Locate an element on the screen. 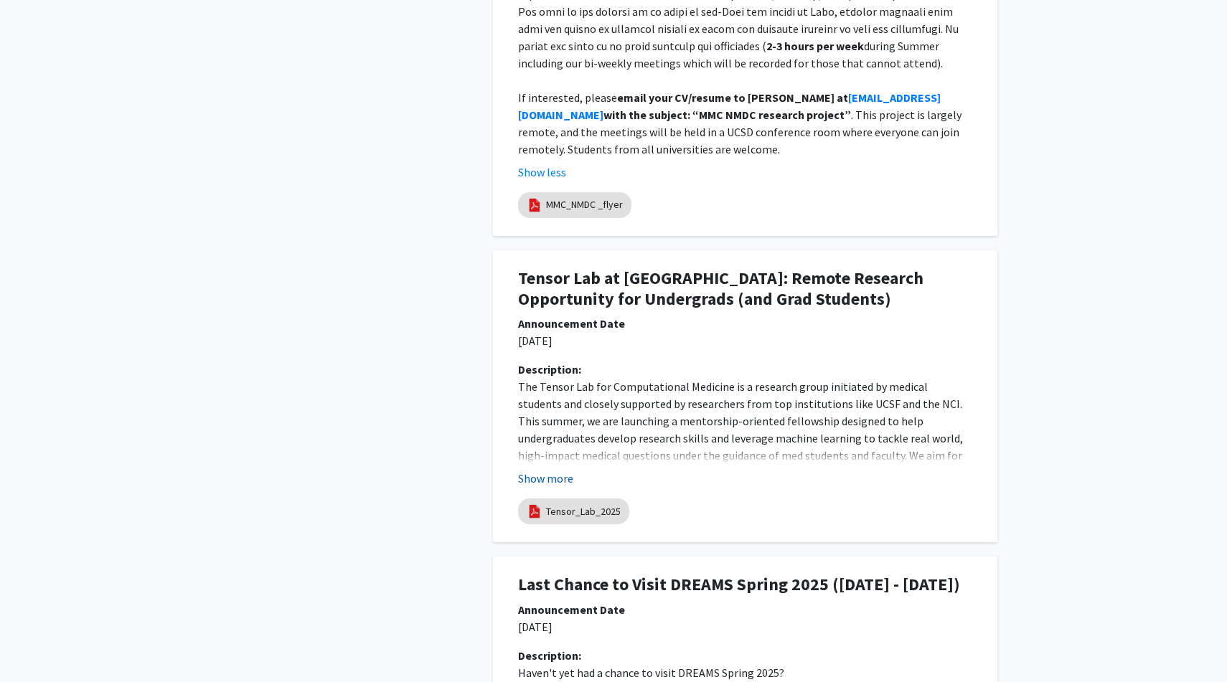 The image size is (1227, 682). a: MMC_NMDC _flyer is located at coordinates (584, 204).